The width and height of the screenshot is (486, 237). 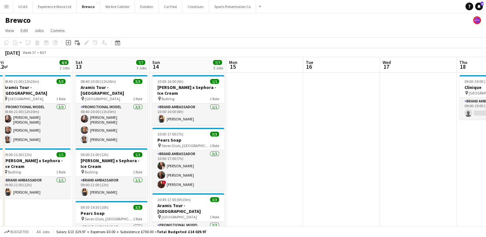 I want to click on span: Sat, so click(x=79, y=62).